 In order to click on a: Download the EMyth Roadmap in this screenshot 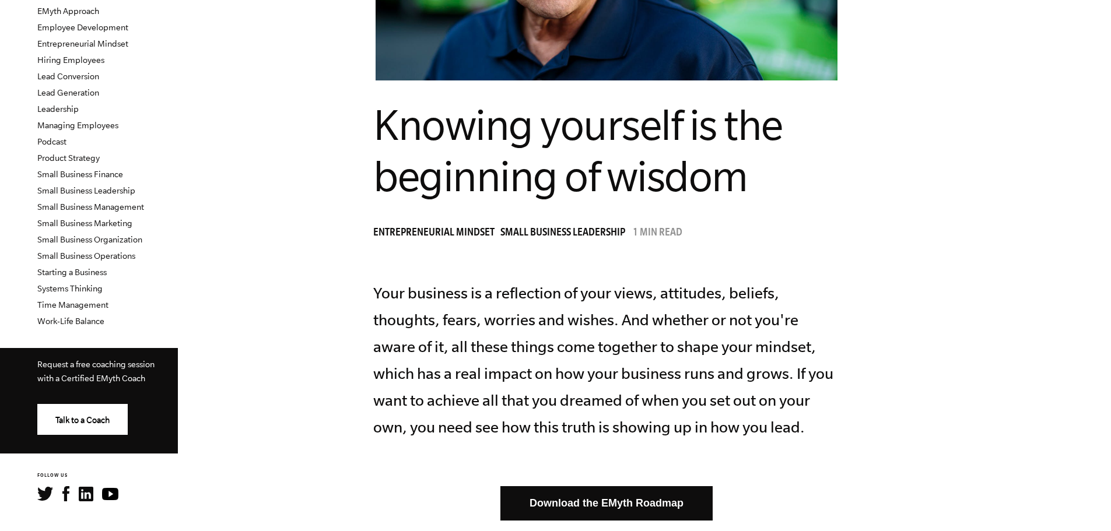, I will do `click(607, 503)`.